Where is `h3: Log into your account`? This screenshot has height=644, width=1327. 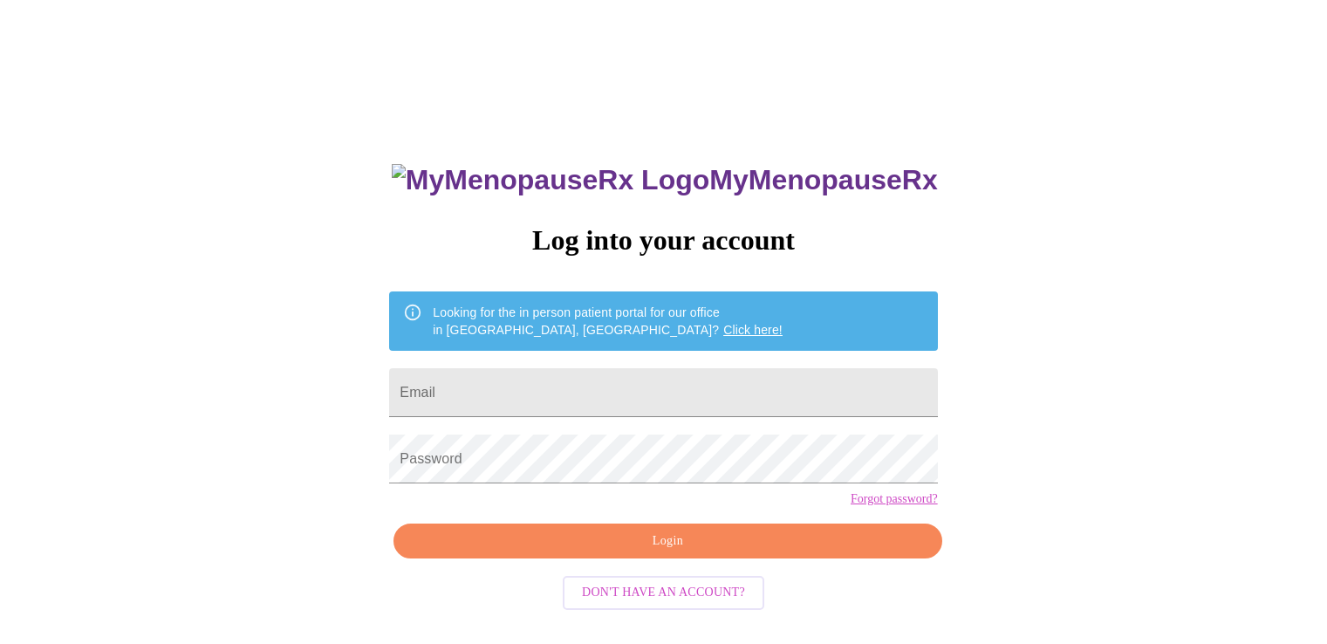 h3: Log into your account is located at coordinates (663, 240).